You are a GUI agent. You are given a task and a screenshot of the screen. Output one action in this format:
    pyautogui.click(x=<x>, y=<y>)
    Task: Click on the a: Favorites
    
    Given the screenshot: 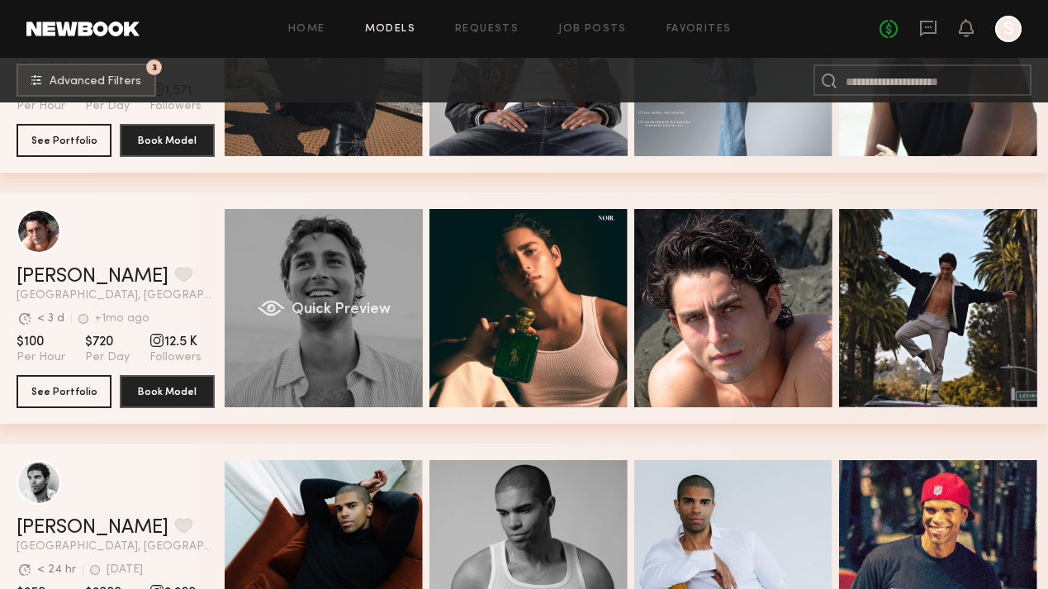 What is the action you would take?
    pyautogui.click(x=698, y=29)
    